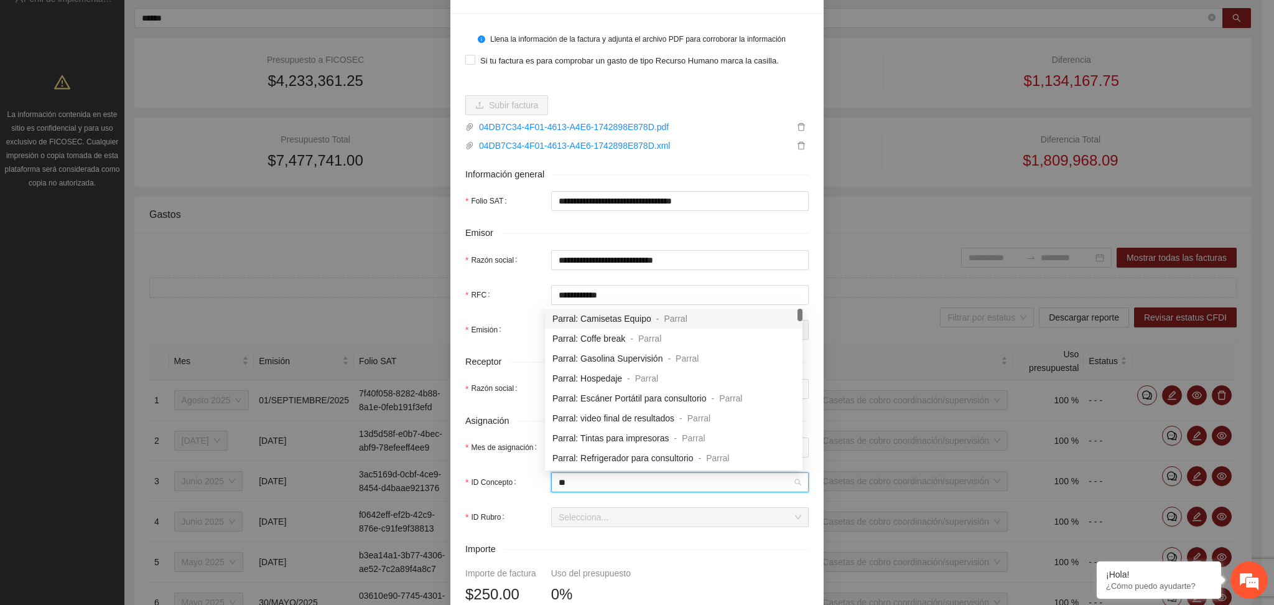 The height and width of the screenshot is (605, 1274). I want to click on span: info-circle, so click(482, 39).